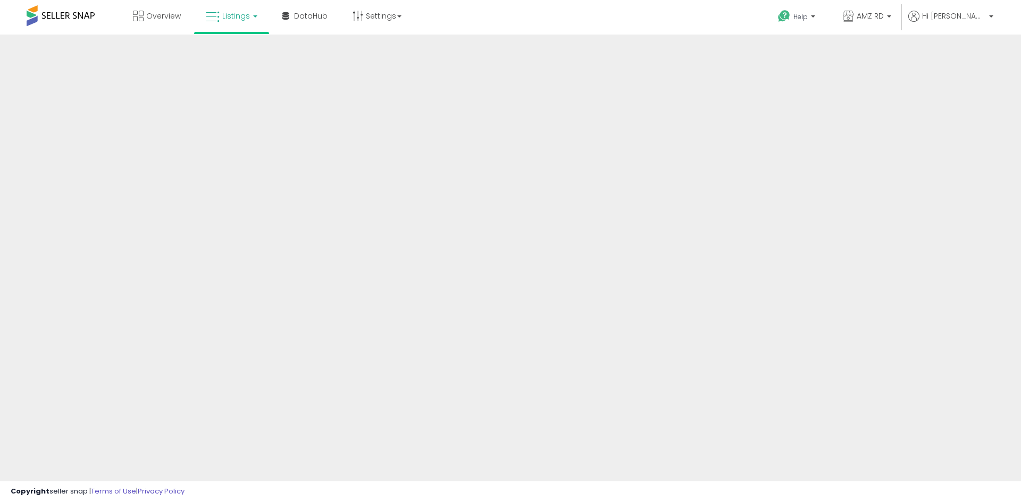 This screenshot has width=1021, height=502. Describe the element at coordinates (236, 16) in the screenshot. I see `span: Listings` at that location.